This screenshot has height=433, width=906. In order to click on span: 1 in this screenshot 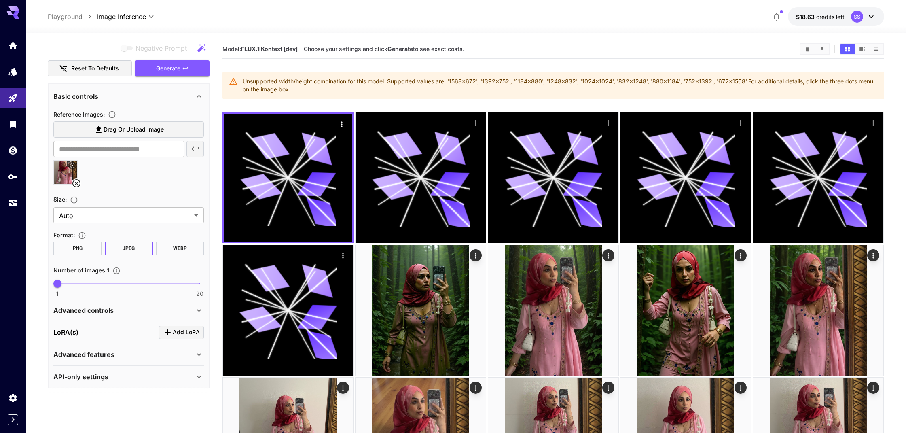, I will do `click(57, 293)`.